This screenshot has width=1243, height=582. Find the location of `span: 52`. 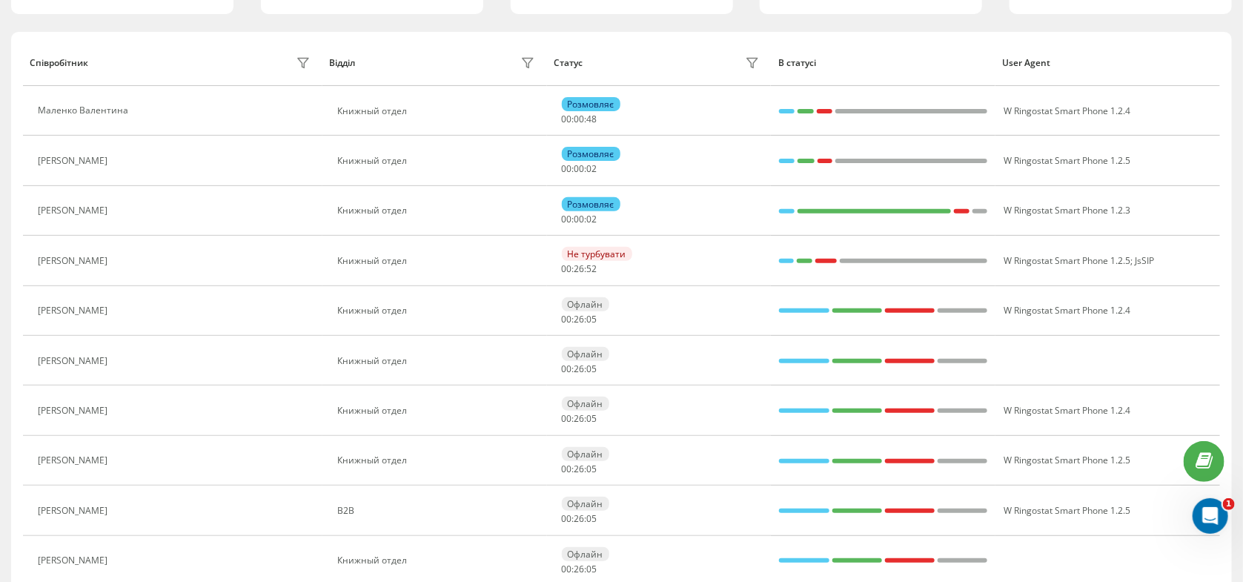

span: 52 is located at coordinates (592, 268).